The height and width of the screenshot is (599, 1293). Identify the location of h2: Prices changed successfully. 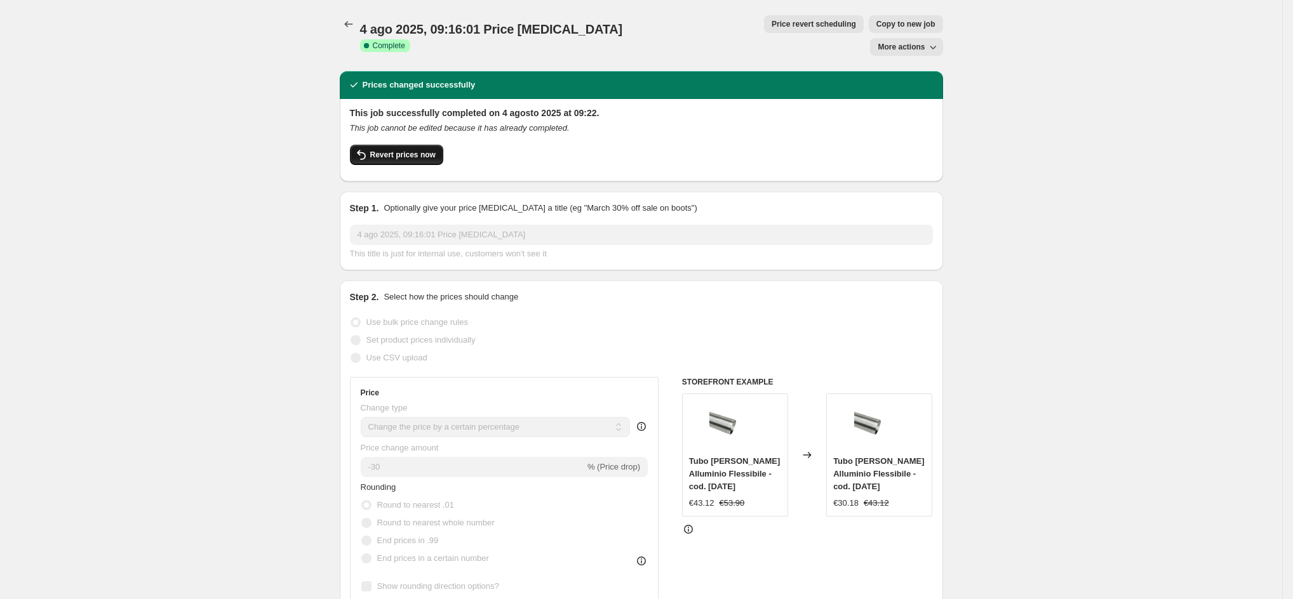
(419, 85).